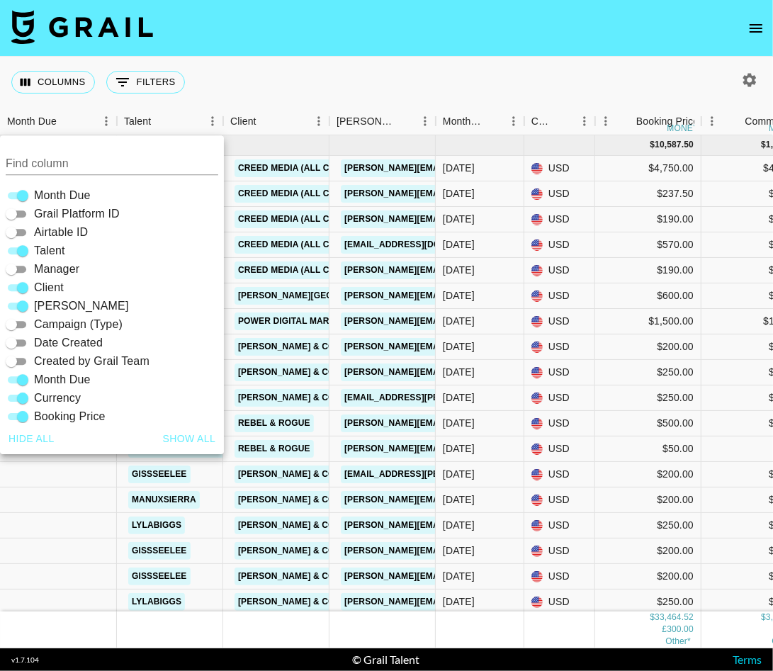 This screenshot has width=773, height=671. Describe the element at coordinates (648, 245) in the screenshot. I see `div: $570.00` at that location.